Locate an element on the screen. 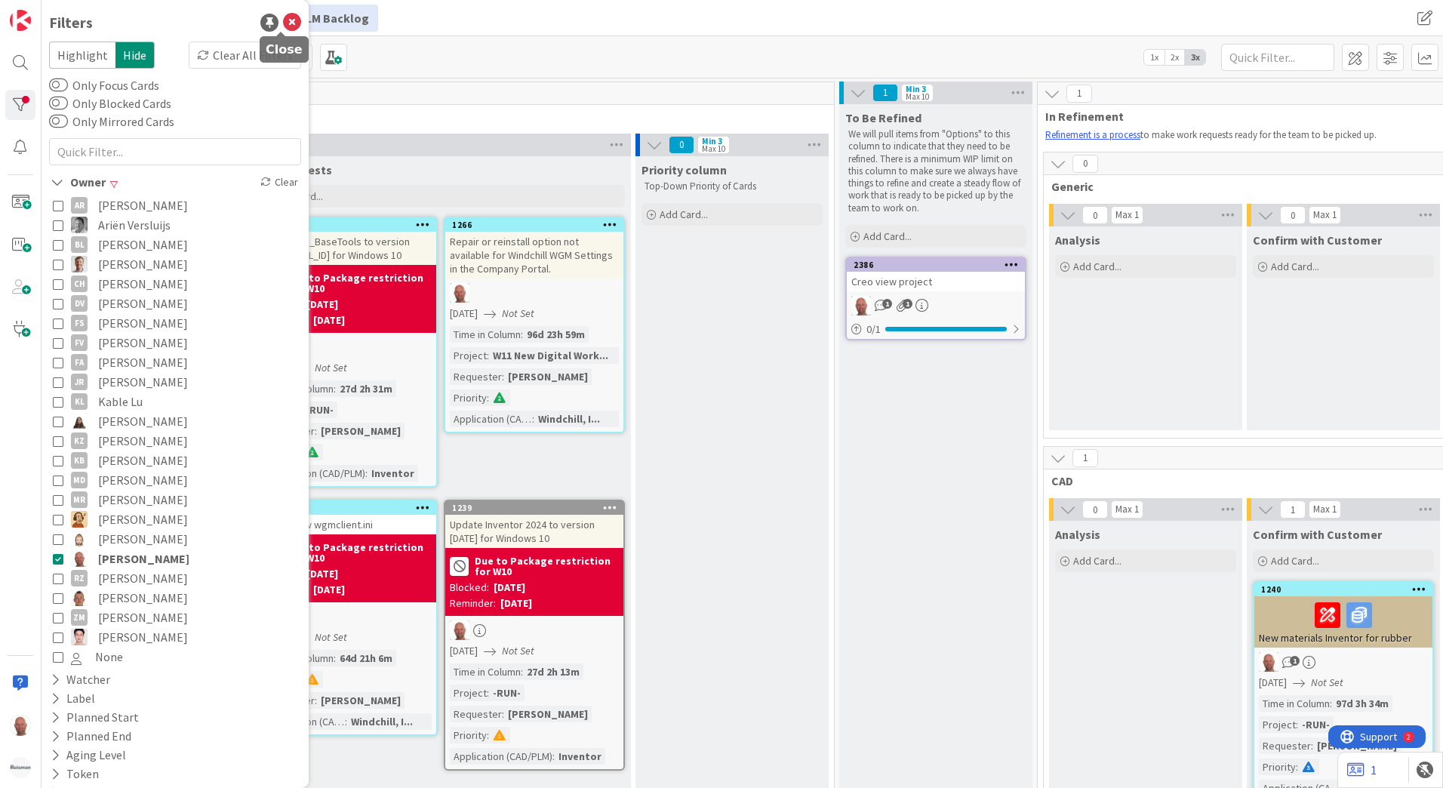 The width and height of the screenshot is (1443, 788). div: Creo view project is located at coordinates (936, 281).